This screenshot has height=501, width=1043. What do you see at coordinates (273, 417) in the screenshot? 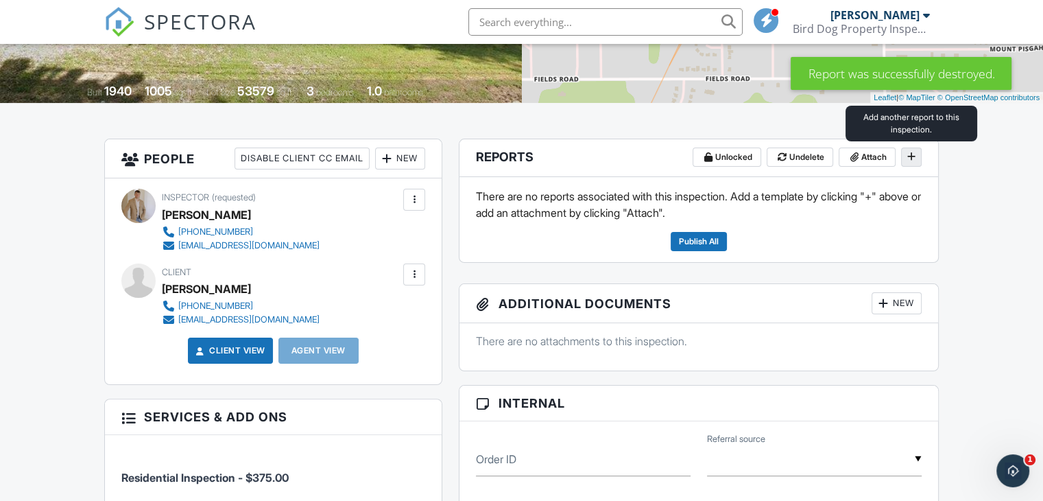
I see `h3: Services & Add ons` at bounding box center [273, 417].